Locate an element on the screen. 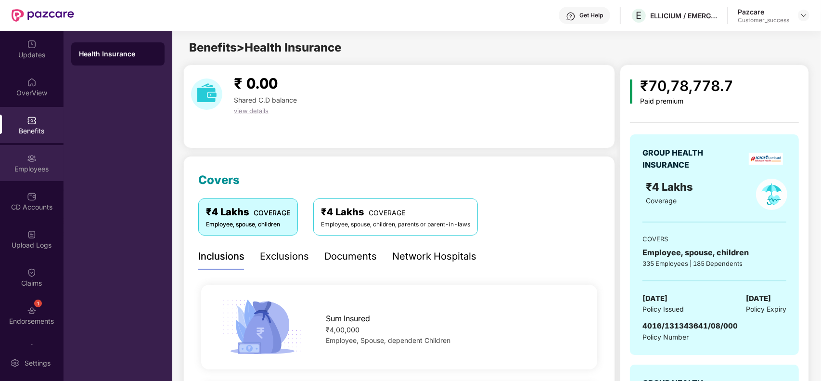  img: svg+xml;base64,PHN2ZyBpZD0iSG9tZSIgeG1sbnM9Imh0dHA6Ly93d3cudzMub3JnLzIwMDAvc3ZnIiB3aWR0aD0iMjAiIG... is located at coordinates (32, 82).